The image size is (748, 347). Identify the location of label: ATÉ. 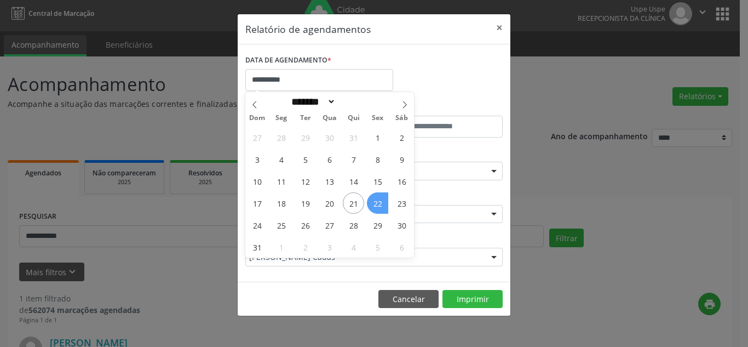
(440, 107).